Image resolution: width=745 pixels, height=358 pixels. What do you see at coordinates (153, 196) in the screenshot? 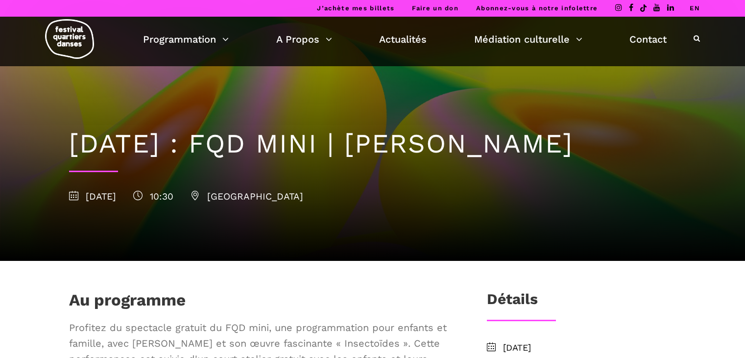
I see `span: 10:30` at bounding box center [153, 196].